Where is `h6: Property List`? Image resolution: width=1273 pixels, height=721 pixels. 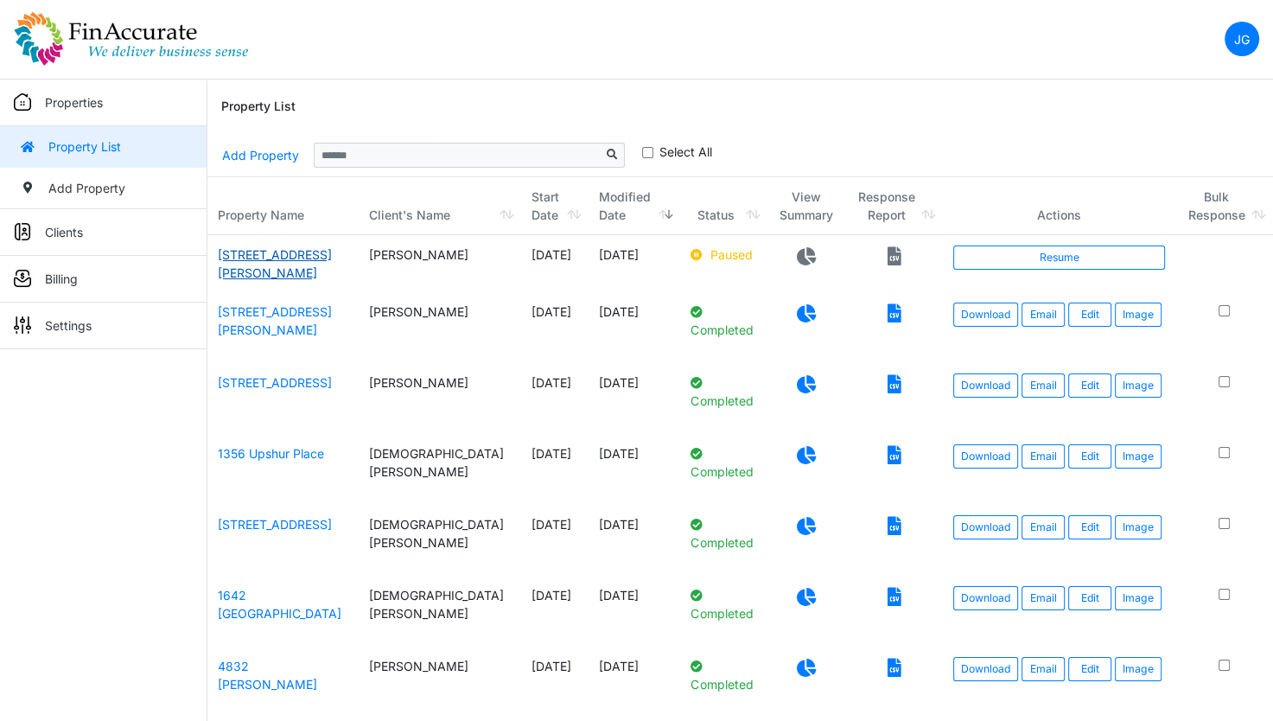 h6: Property List is located at coordinates (258, 106).